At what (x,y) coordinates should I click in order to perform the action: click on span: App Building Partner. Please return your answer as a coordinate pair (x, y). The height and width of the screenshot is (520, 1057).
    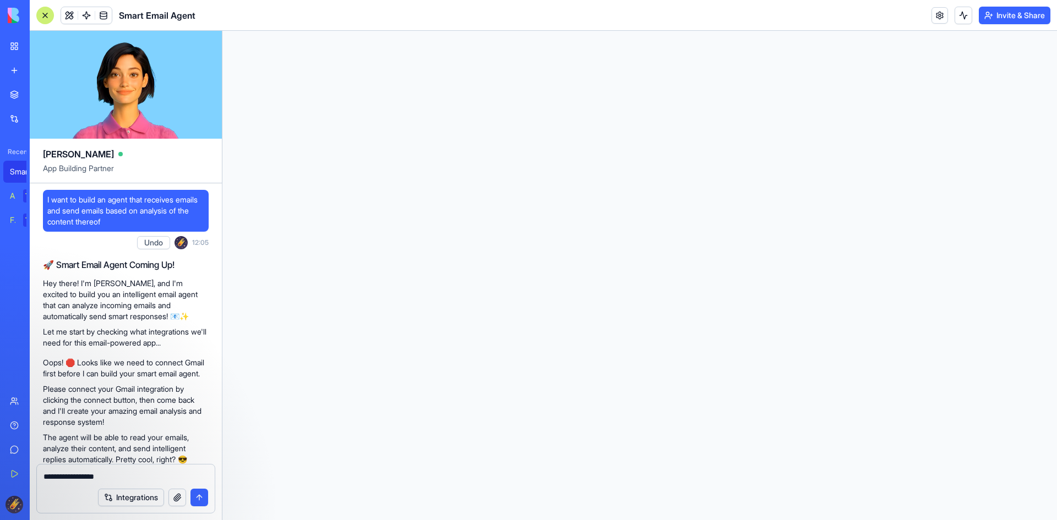
    Looking at the image, I should click on (126, 173).